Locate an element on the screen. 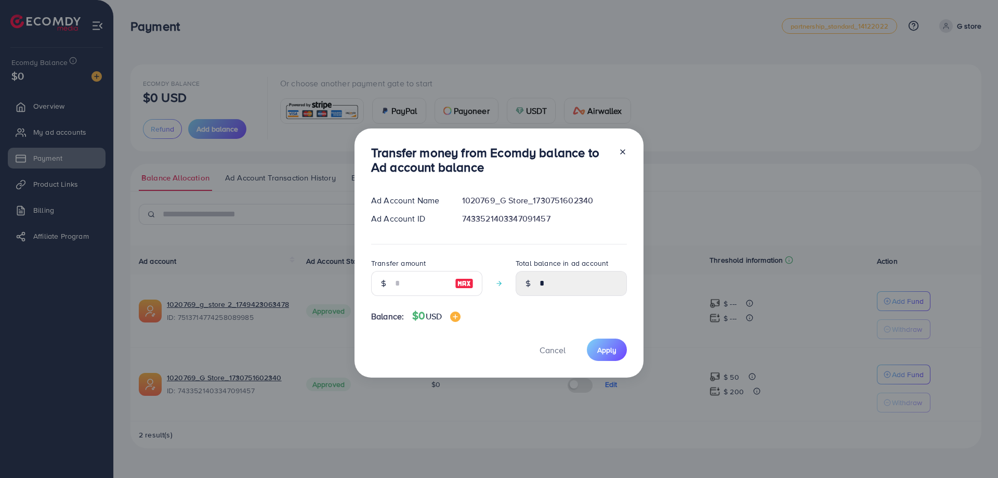 This screenshot has width=998, height=478. span: USD is located at coordinates (434, 316).